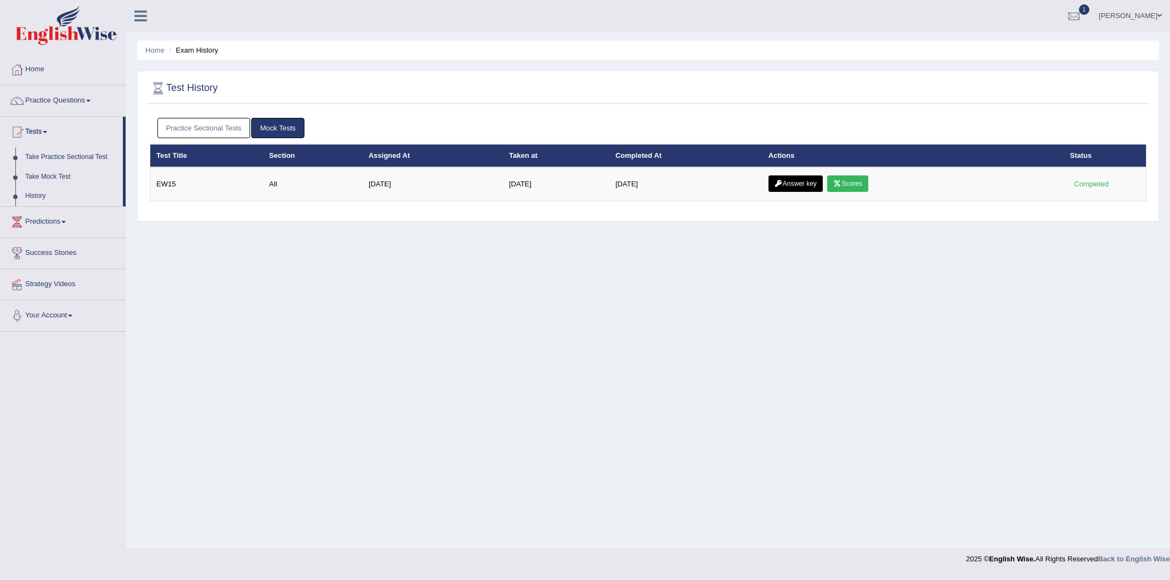 The width and height of the screenshot is (1170, 580). Describe the element at coordinates (63, 283) in the screenshot. I see `a: Strategy Videos` at that location.